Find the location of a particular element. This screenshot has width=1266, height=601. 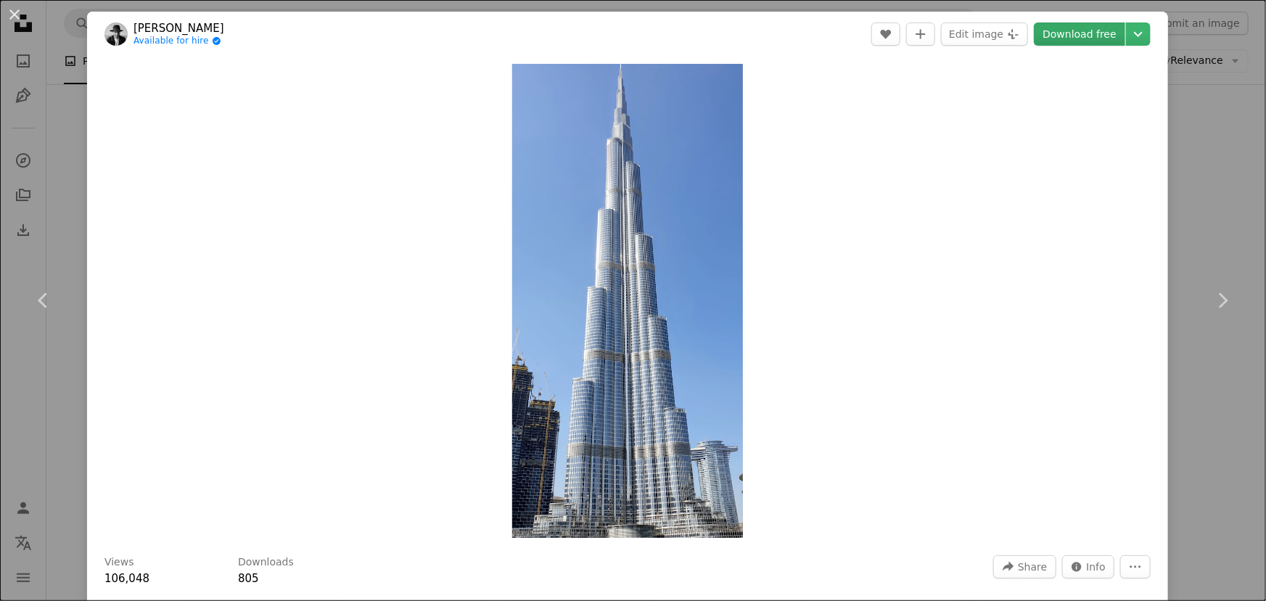

button: Like is located at coordinates (886, 34).